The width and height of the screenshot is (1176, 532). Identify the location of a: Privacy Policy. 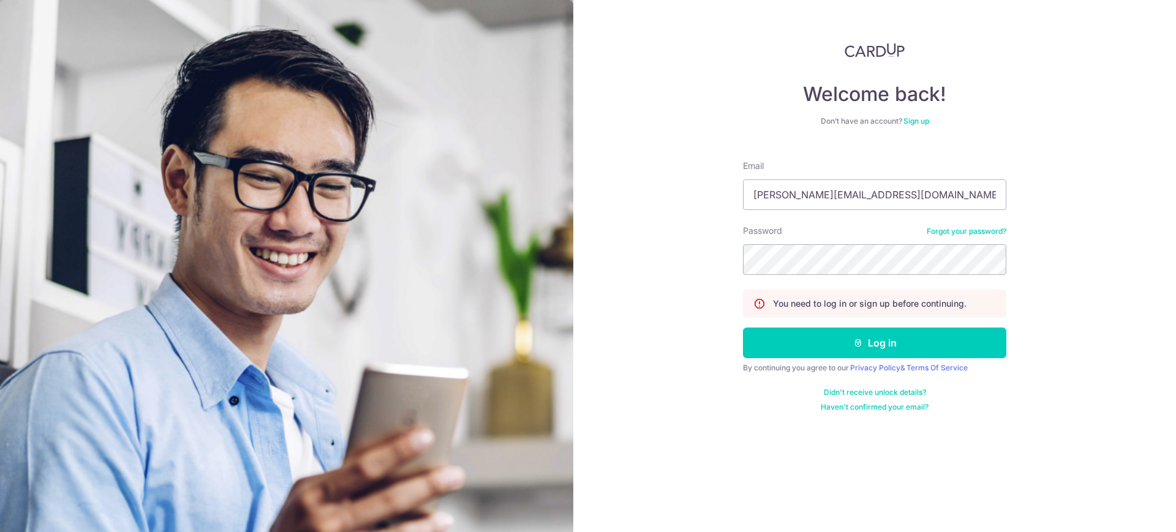
(875, 367).